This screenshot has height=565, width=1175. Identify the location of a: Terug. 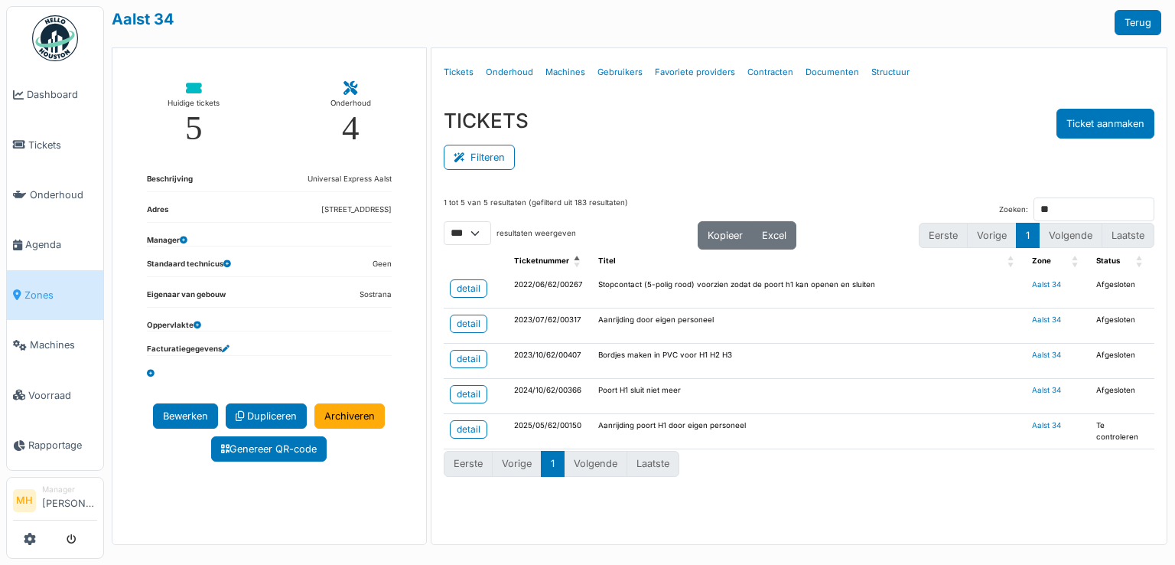
(1137, 22).